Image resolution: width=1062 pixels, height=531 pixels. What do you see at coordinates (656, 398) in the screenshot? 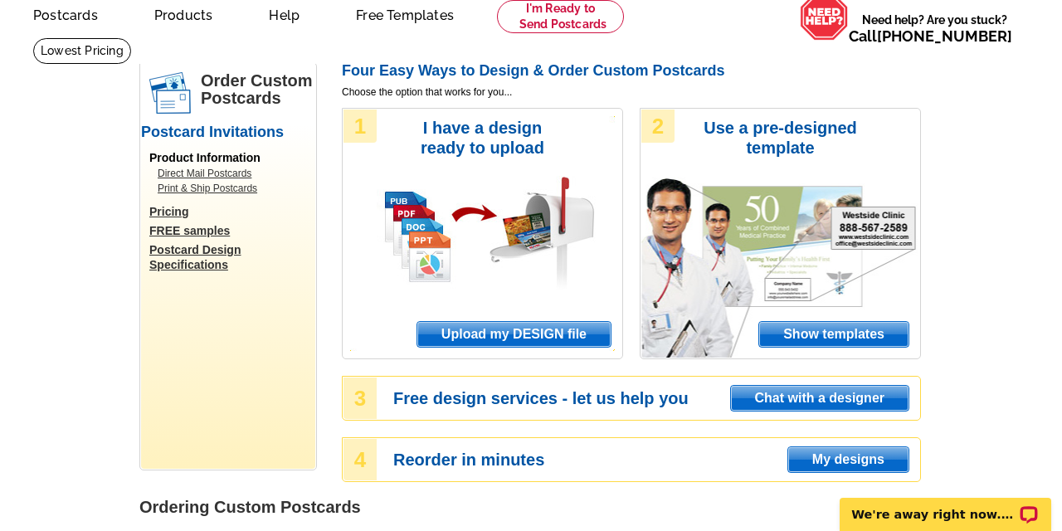
I see `h3: Free design services - let us help you` at bounding box center [656, 398].